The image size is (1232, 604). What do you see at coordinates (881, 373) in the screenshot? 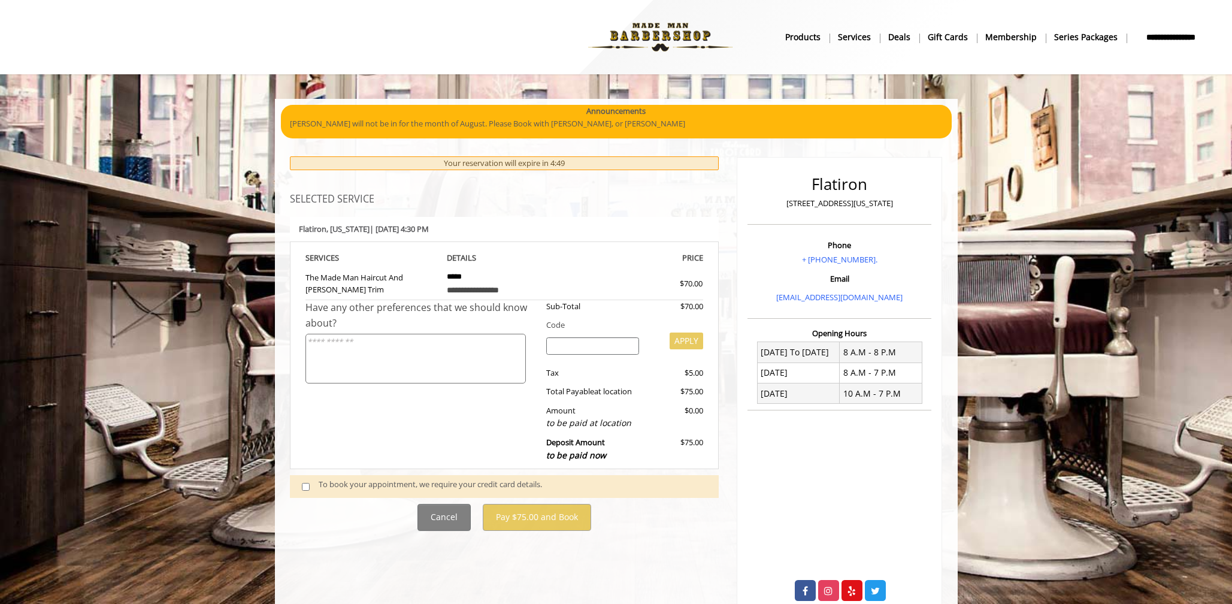
I see `td: 8 A.M - 7 P.M` at bounding box center [881, 373].